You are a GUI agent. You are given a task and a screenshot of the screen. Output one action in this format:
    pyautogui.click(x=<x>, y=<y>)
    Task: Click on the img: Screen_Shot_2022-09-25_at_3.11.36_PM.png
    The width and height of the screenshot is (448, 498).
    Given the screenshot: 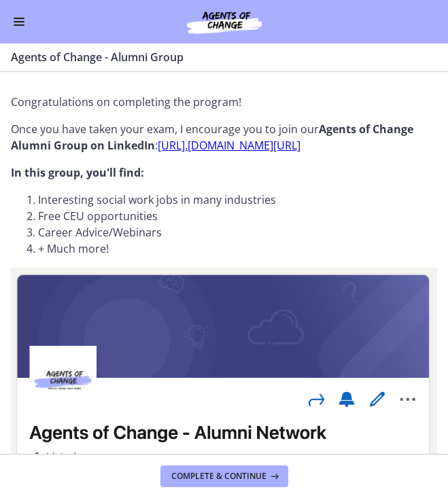 What is the action you would take?
    pyautogui.click(x=224, y=375)
    